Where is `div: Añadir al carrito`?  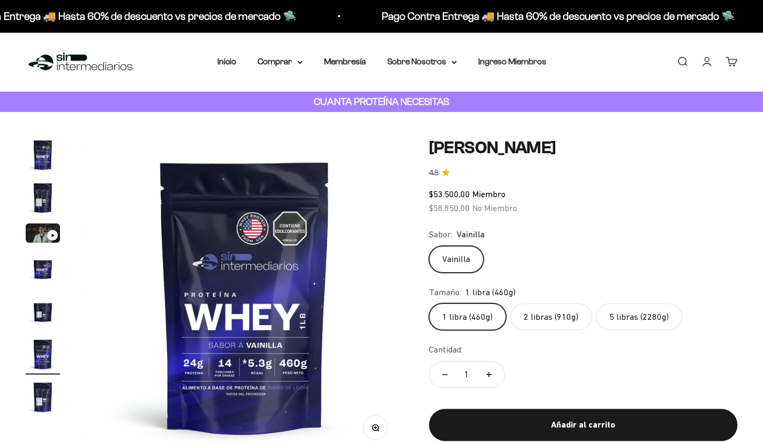
div: Añadir al carrito is located at coordinates (583, 425).